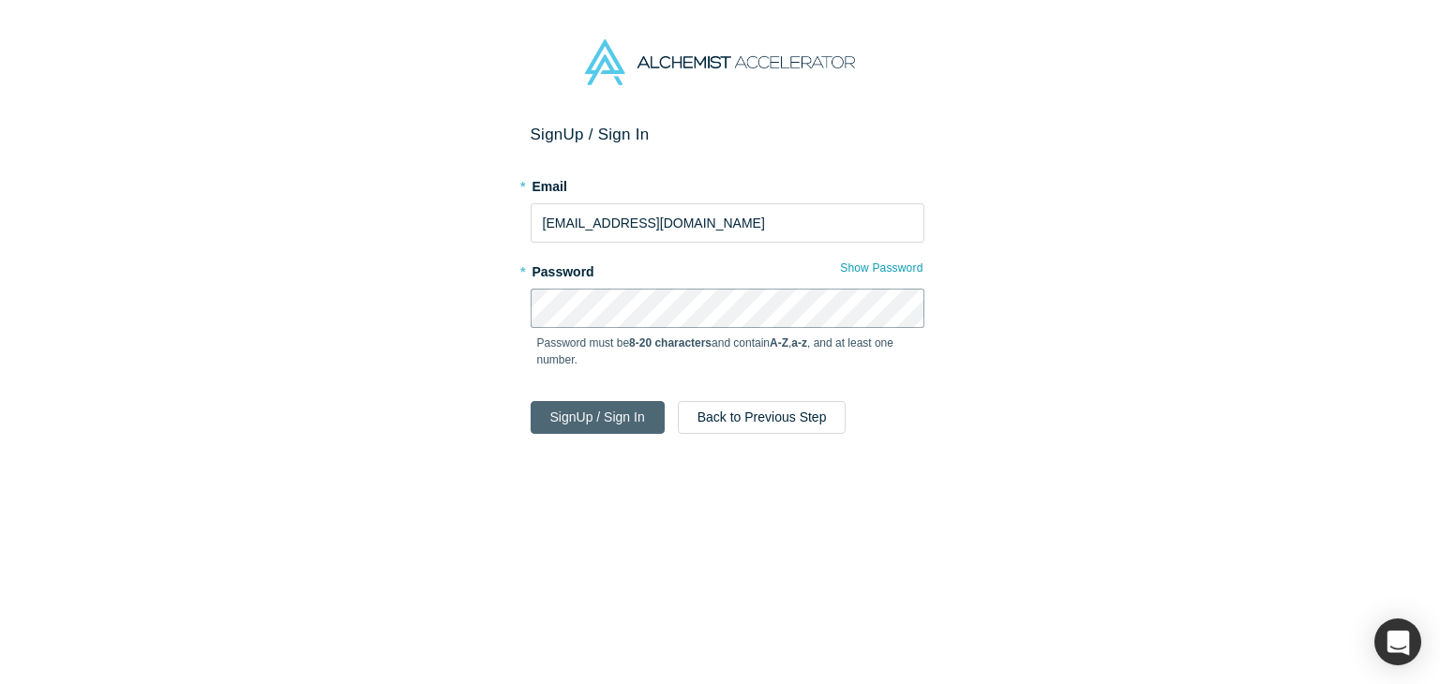 This screenshot has height=684, width=1440. I want to click on button: Show Password, so click(881, 268).